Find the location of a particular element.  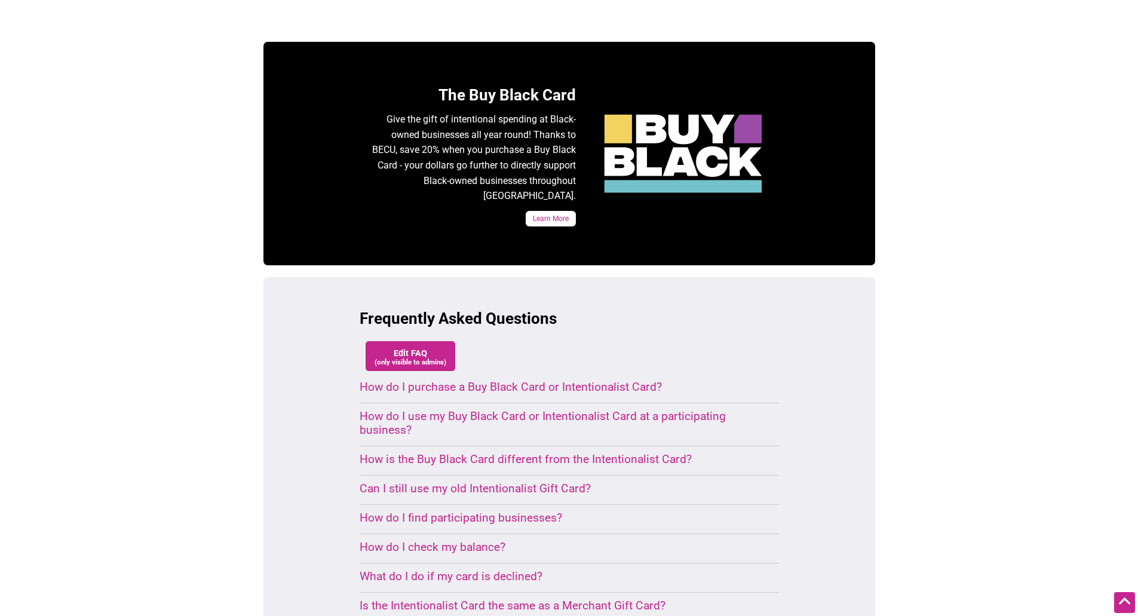

summary: How do I use my Buy Black Card or Intentionalist Card at a participating business? is located at coordinates (555, 423).